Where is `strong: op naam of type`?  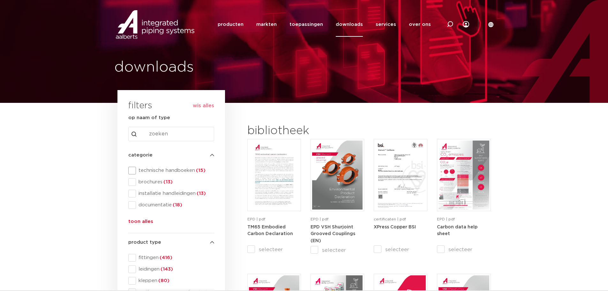 strong: op naam of type is located at coordinates (149, 117).